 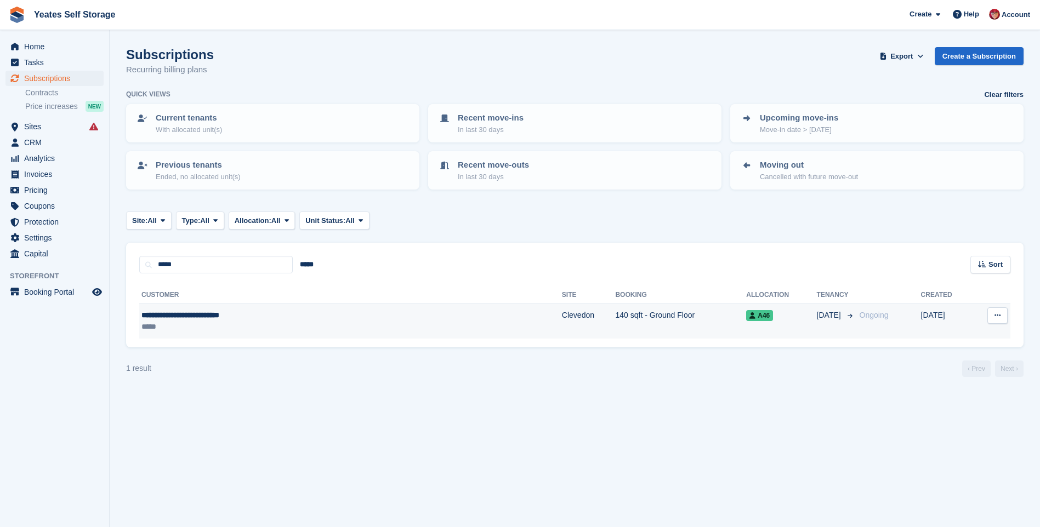 What do you see at coordinates (57, 158) in the screenshot?
I see `span: Analytics` at bounding box center [57, 158].